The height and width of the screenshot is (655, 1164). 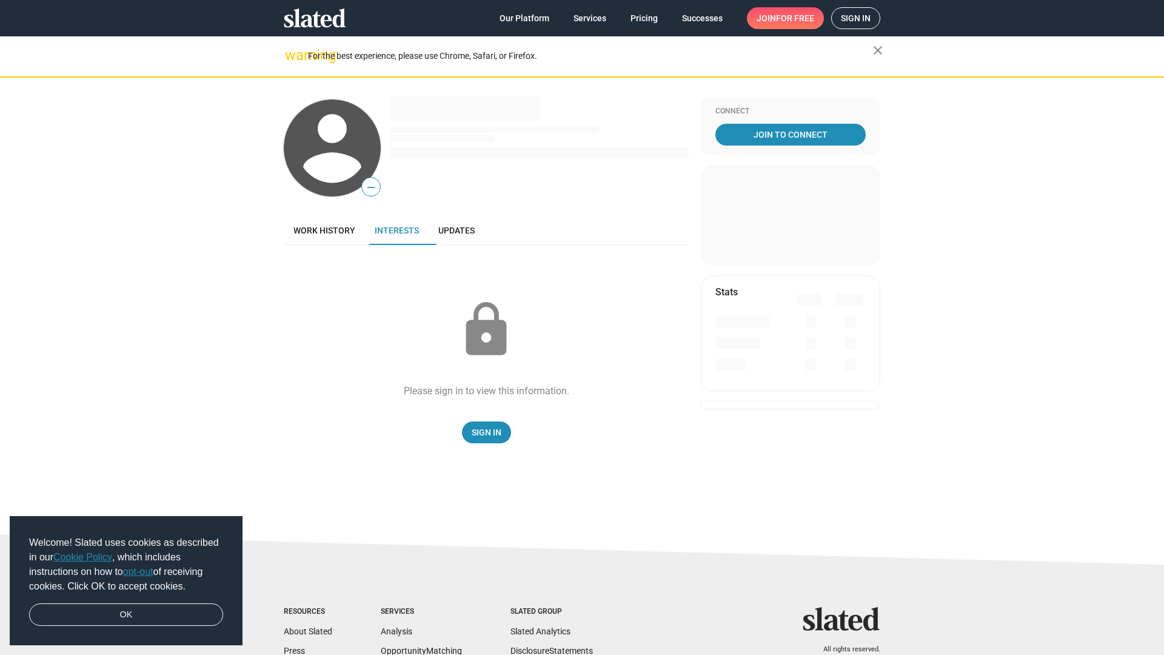 What do you see at coordinates (126, 581) in the screenshot?
I see `div: cookieconsent` at bounding box center [126, 581].